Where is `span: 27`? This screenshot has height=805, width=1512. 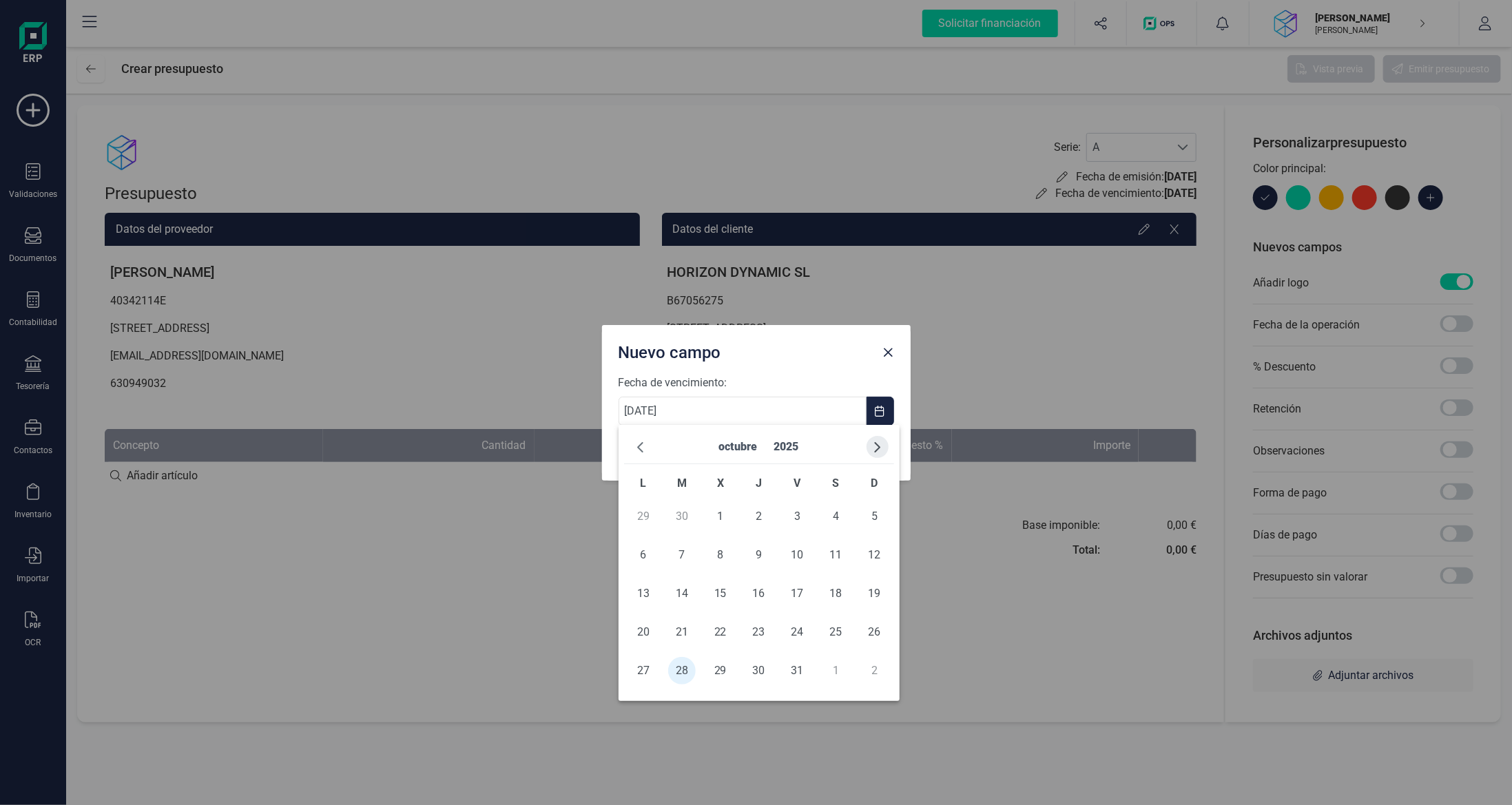
span: 27 is located at coordinates (644, 671).